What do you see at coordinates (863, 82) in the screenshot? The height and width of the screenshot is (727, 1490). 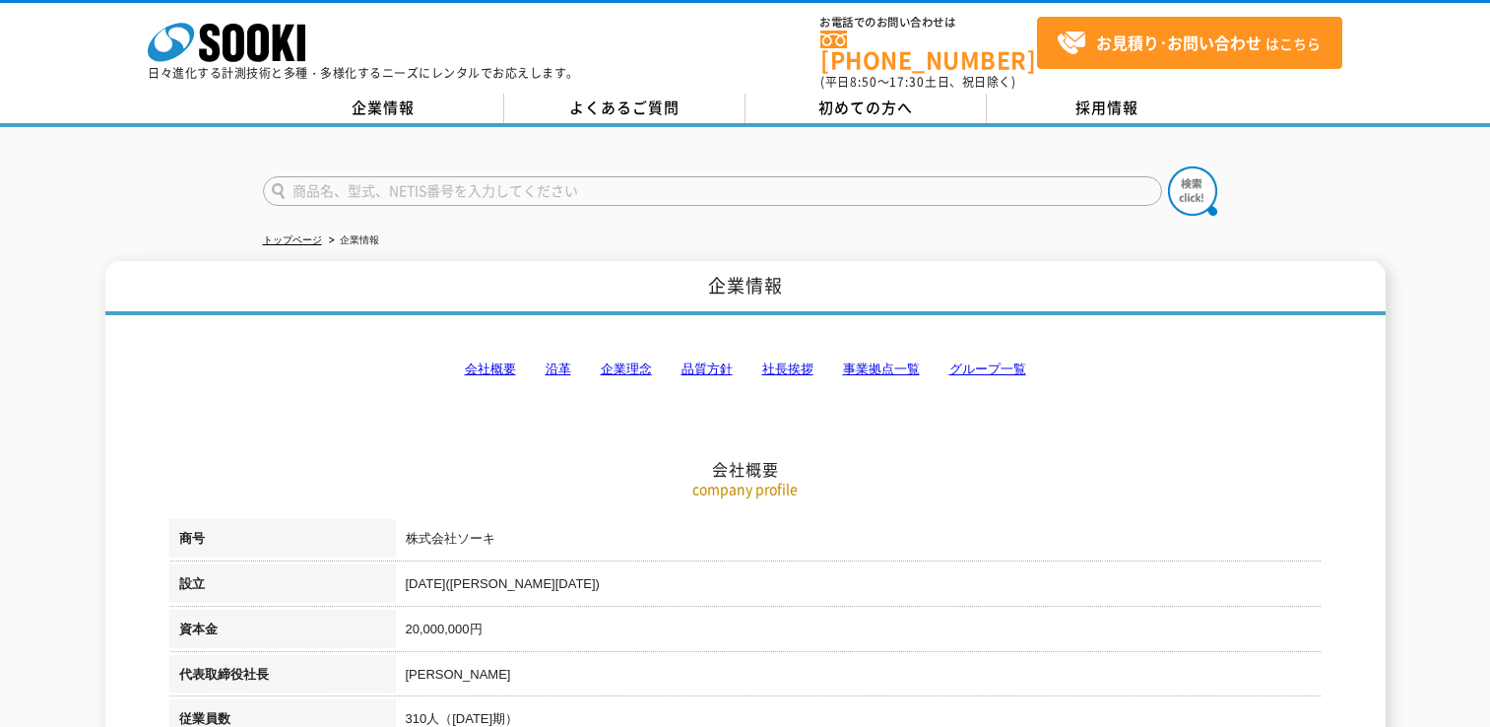 I see `span: 8:50` at bounding box center [863, 82].